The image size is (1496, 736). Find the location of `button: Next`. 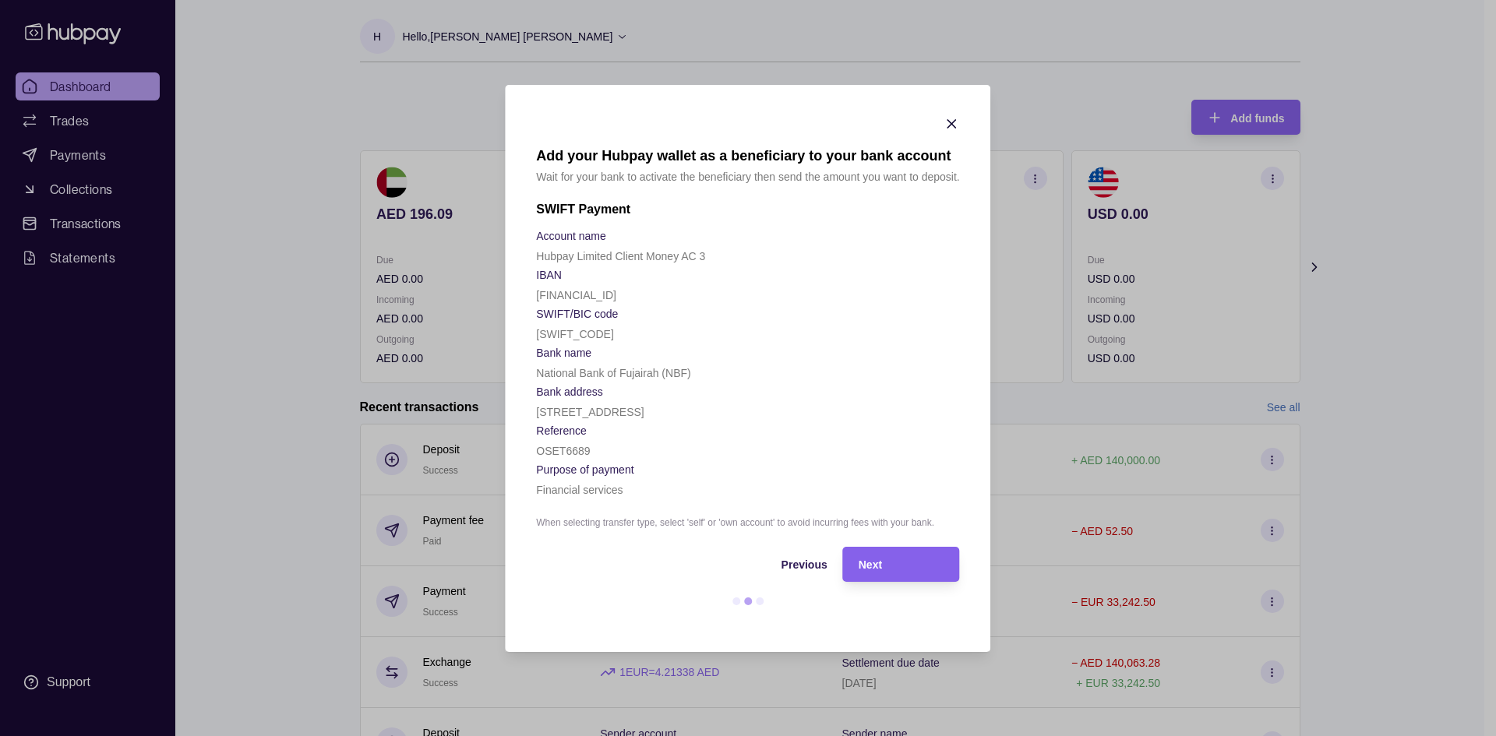

button: Next is located at coordinates (902, 564).